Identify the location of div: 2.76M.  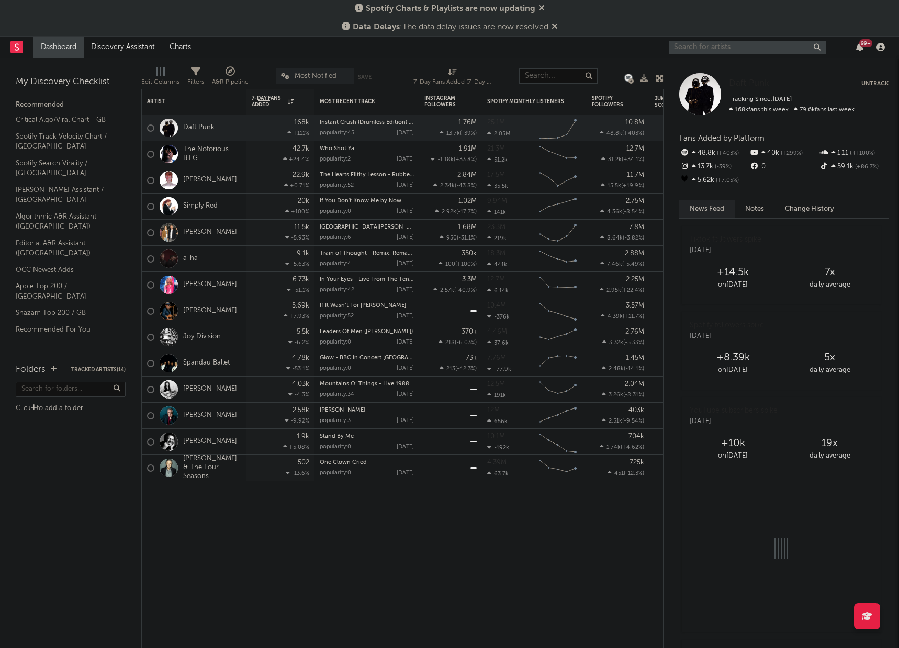
(634, 332).